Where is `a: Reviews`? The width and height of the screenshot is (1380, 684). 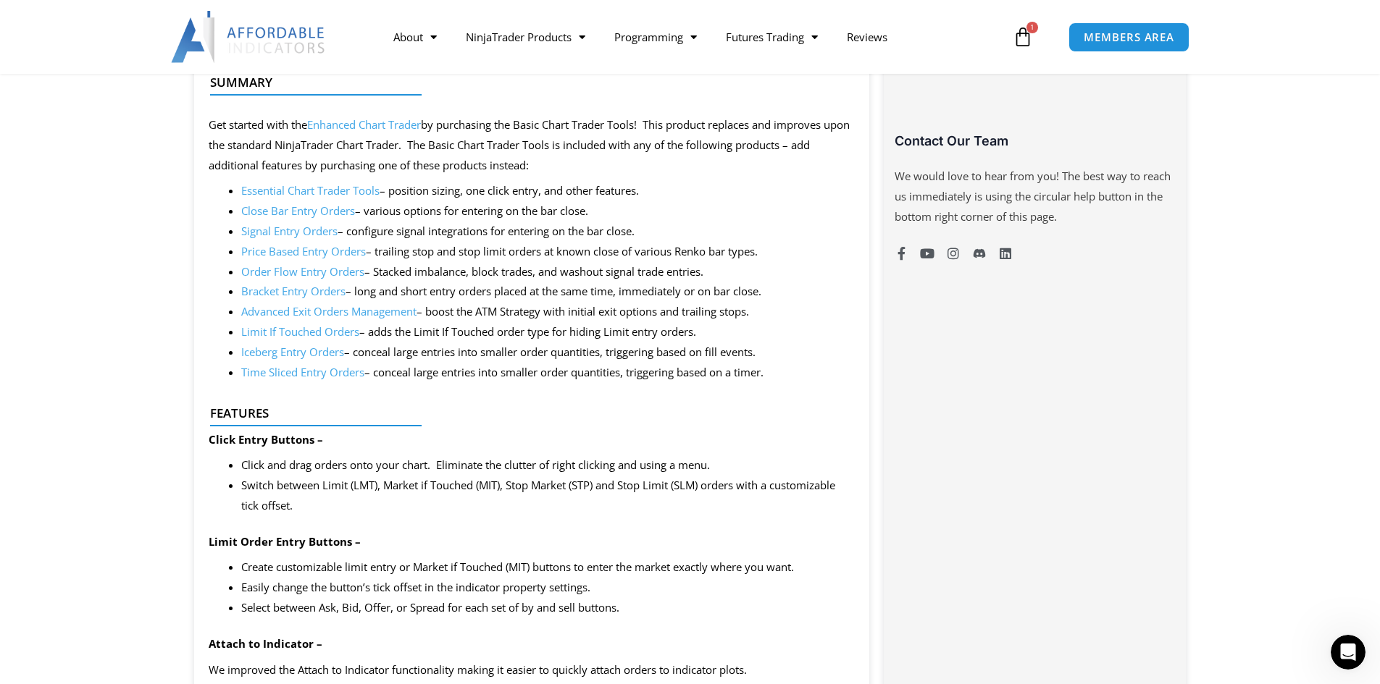
a: Reviews is located at coordinates (867, 37).